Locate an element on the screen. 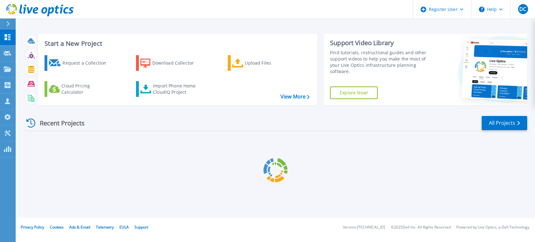 This screenshot has width=535, height=242. div: Import Phone Home CloudIQ Project is located at coordinates (178, 89).